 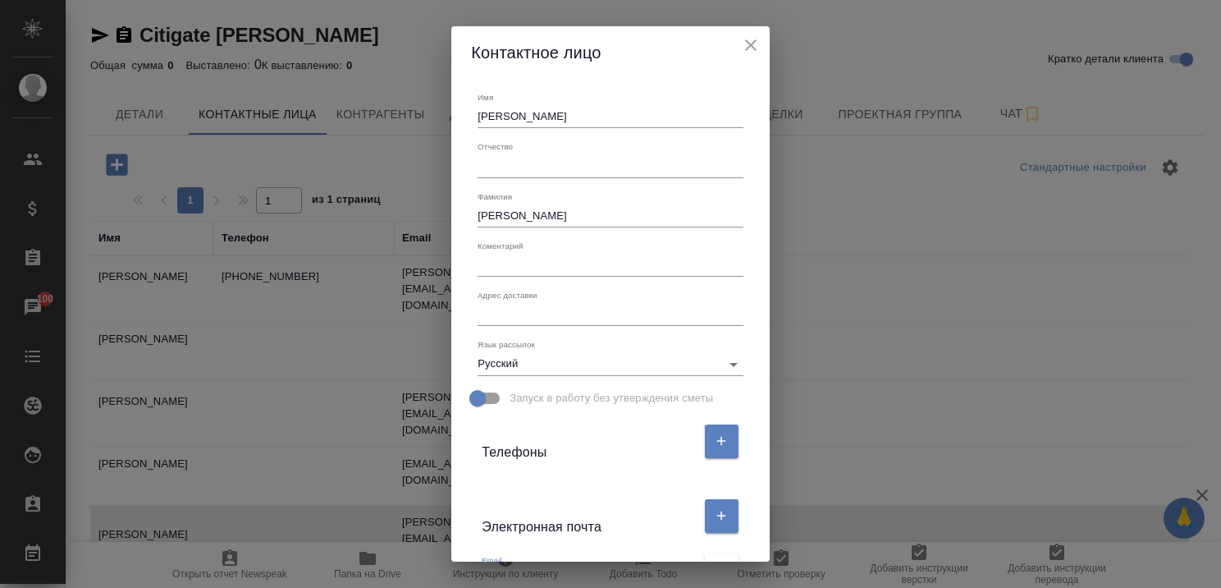 What do you see at coordinates (485, 98) in the screenshot?
I see `label: Имя` at bounding box center [485, 98].